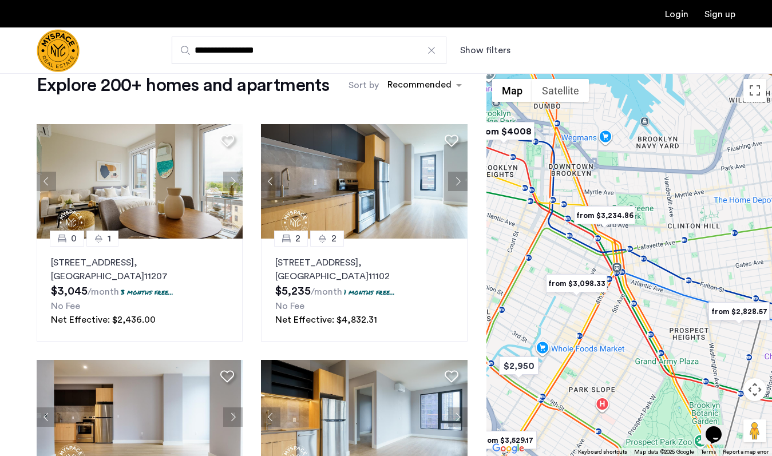 The height and width of the screenshot is (456, 772). What do you see at coordinates (309, 50) in the screenshot?
I see `input: Apartment Search` at bounding box center [309, 50].